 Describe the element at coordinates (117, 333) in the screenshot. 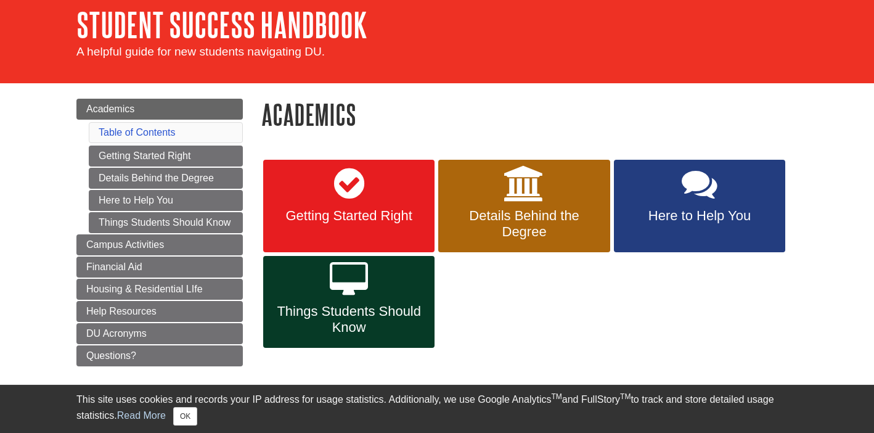

I see `span: DU Acronyms` at that location.